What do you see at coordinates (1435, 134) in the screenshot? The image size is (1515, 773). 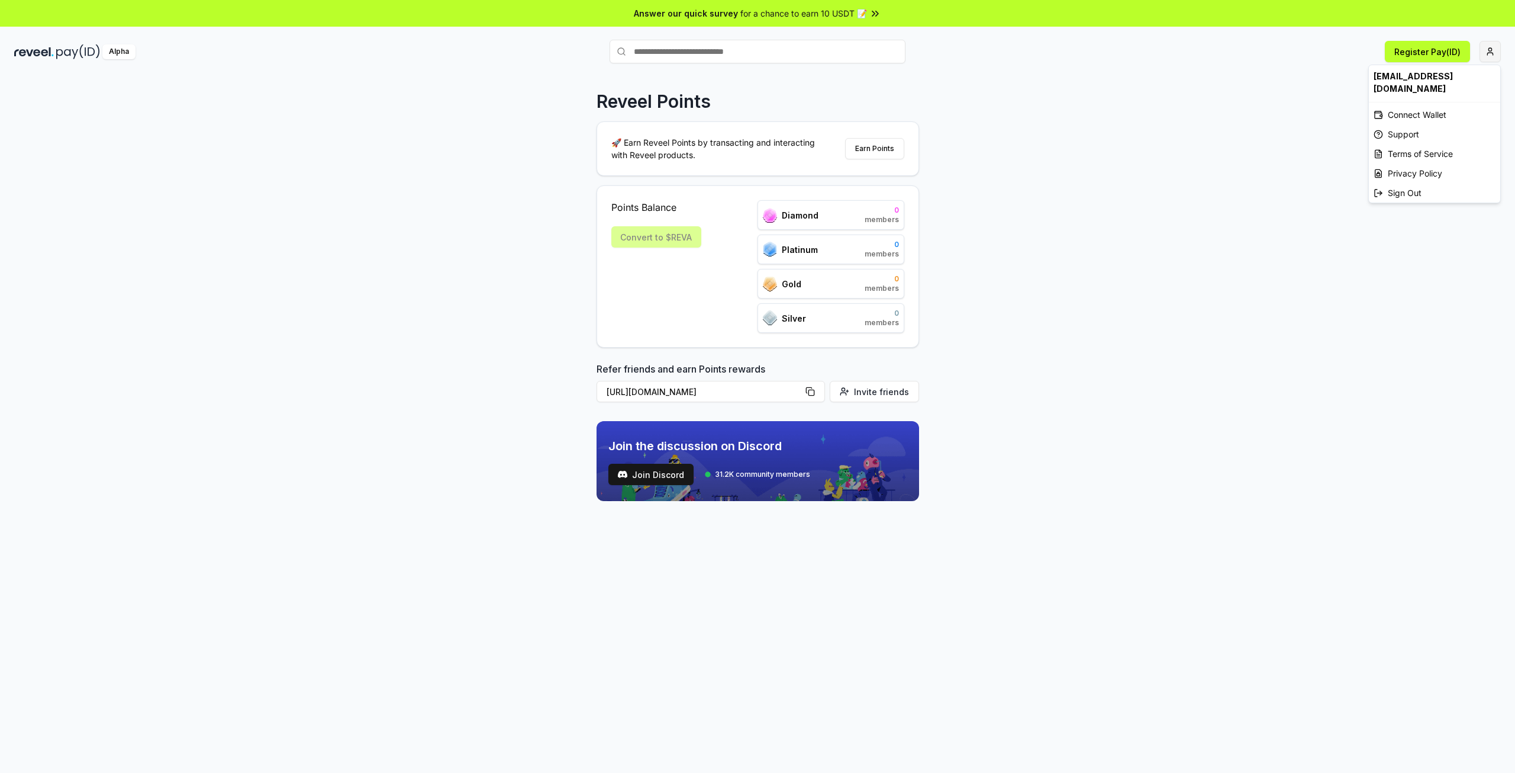 I see `div: Support` at bounding box center [1435, 134].